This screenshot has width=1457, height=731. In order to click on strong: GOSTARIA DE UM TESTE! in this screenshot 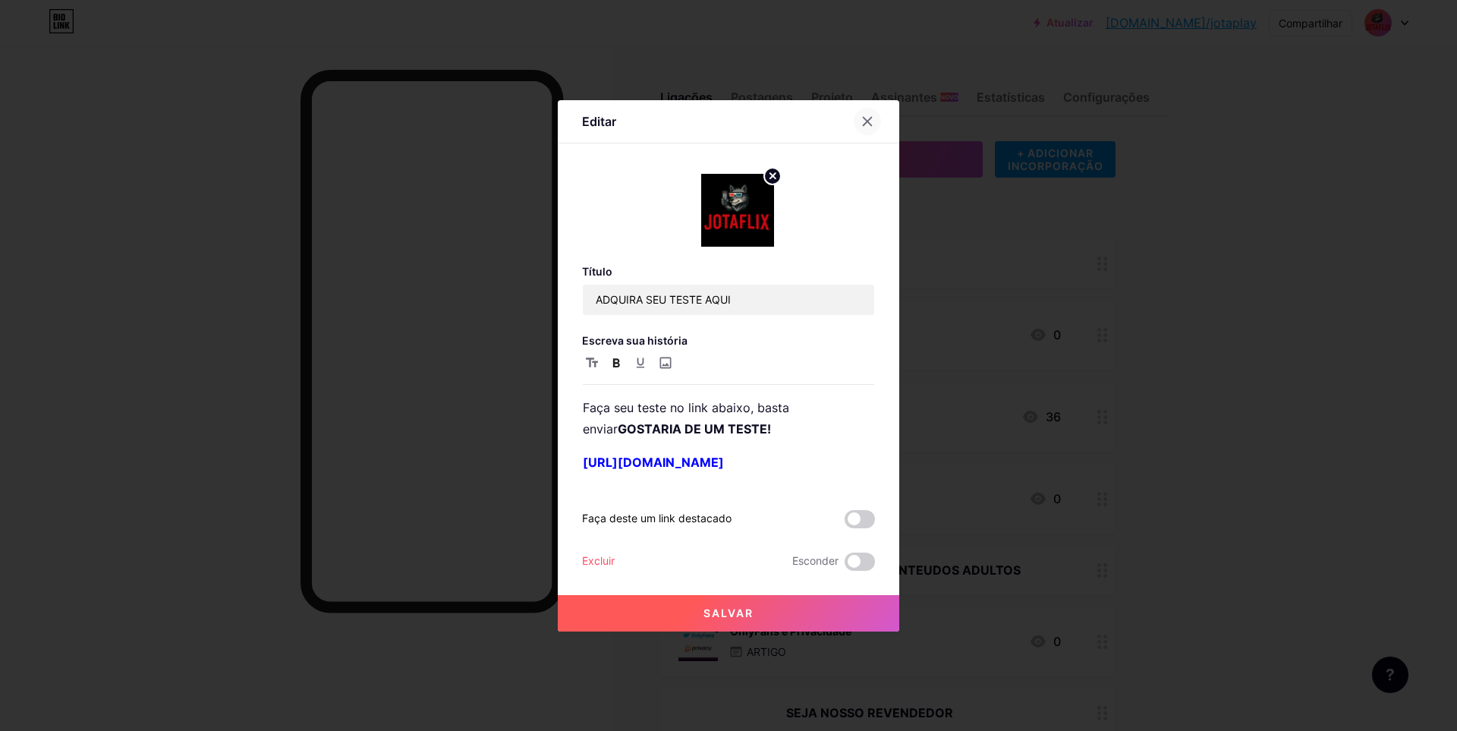, I will do `click(694, 429)`.